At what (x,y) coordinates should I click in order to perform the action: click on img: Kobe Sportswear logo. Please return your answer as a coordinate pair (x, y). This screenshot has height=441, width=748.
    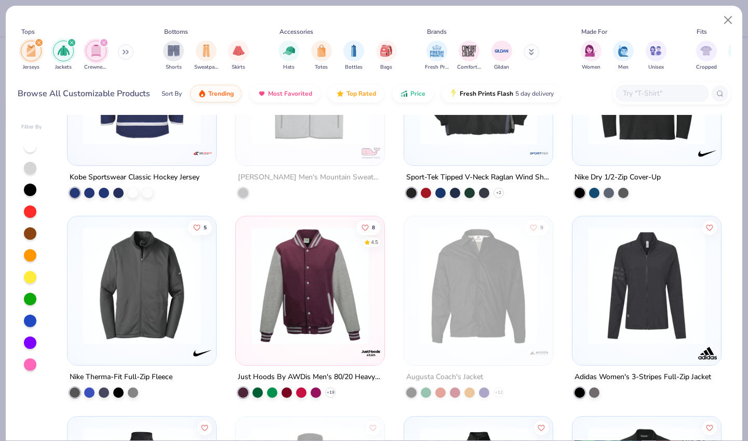
    Looking at the image, I should click on (203, 153).